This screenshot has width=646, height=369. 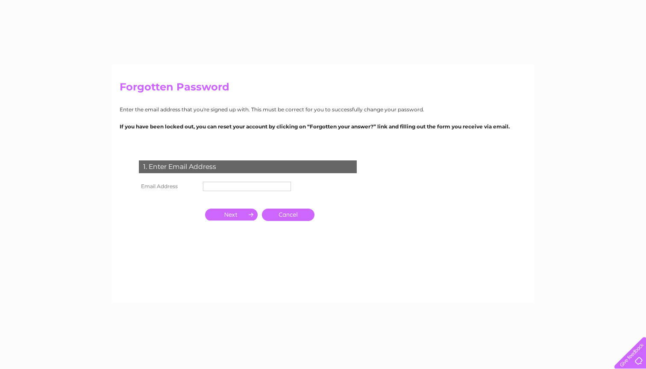 I want to click on p: If you have been locked out, you can reset your account by clicking on “Forgotten your answer?” l..., so click(x=323, y=126).